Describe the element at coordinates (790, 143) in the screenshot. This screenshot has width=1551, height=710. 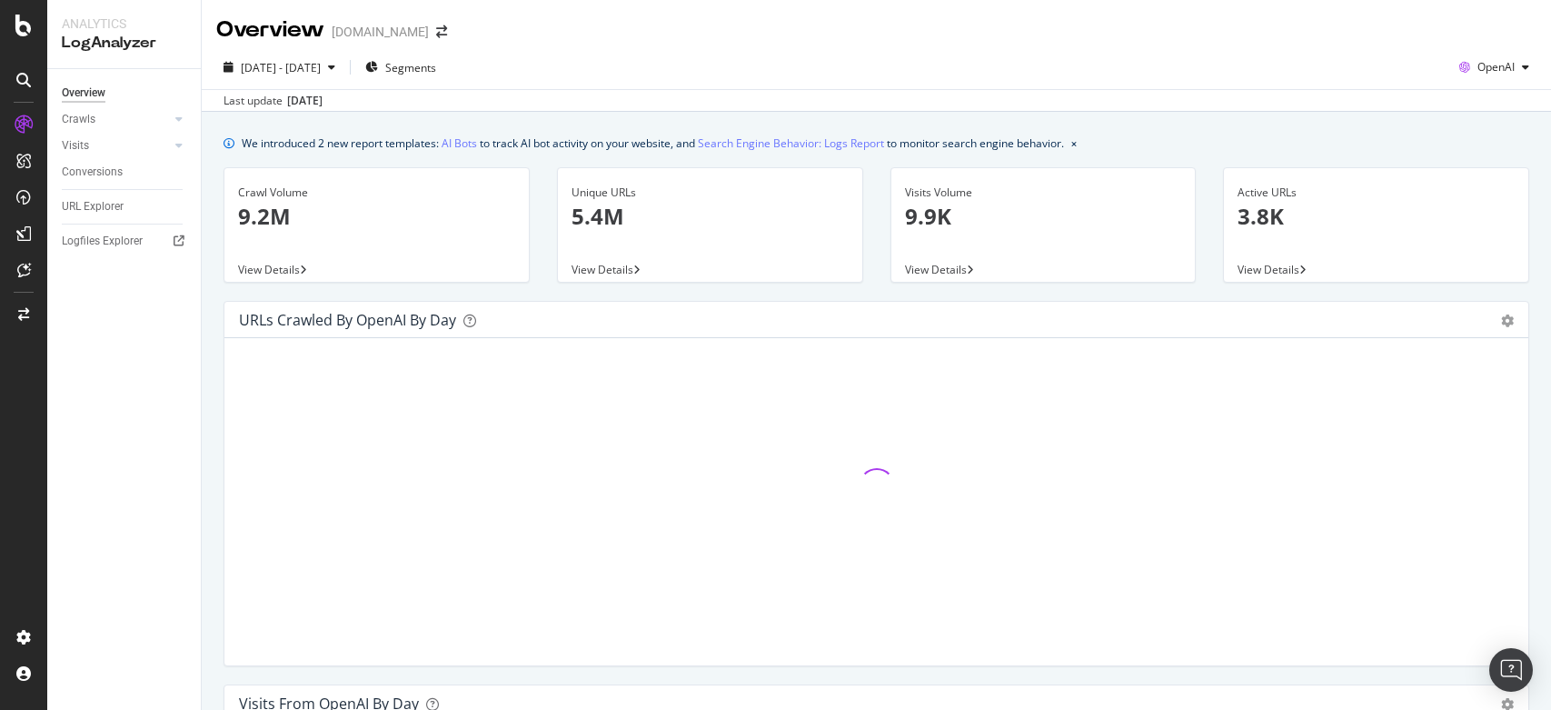
I see `a: Search Engine Behavior: Logs Report` at that location.